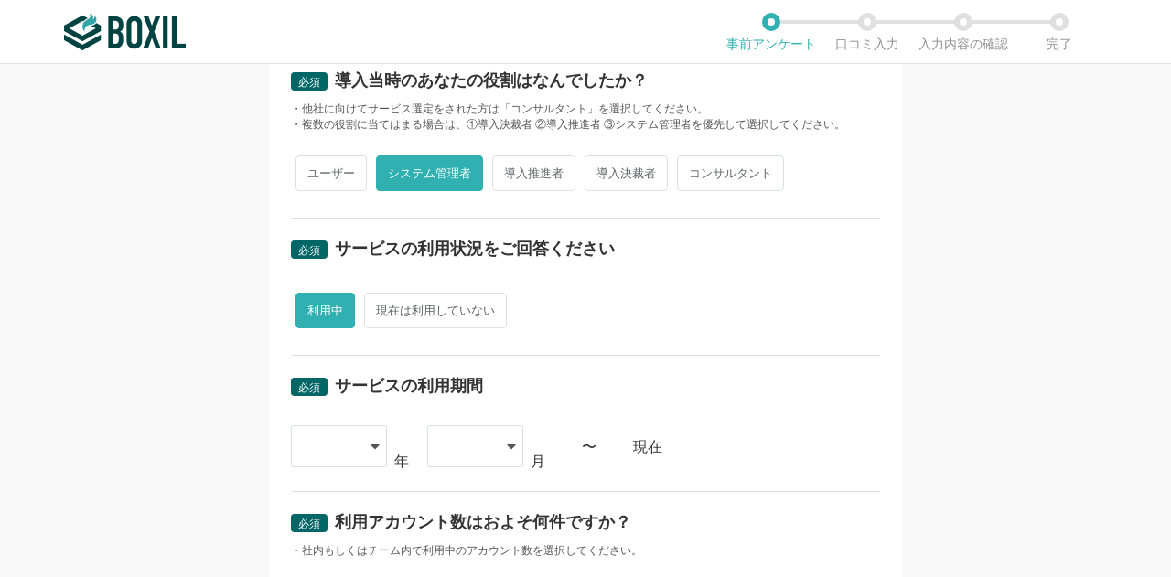 The height and width of the screenshot is (577, 1171). Describe the element at coordinates (475, 249) in the screenshot. I see `div: サービスの利用状況をご回答ください` at that location.